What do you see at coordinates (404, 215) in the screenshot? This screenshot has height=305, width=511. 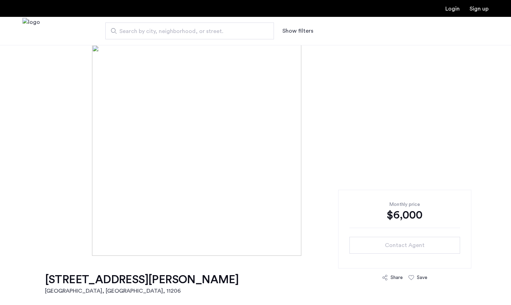 I see `div: $6,000` at bounding box center [404, 215].